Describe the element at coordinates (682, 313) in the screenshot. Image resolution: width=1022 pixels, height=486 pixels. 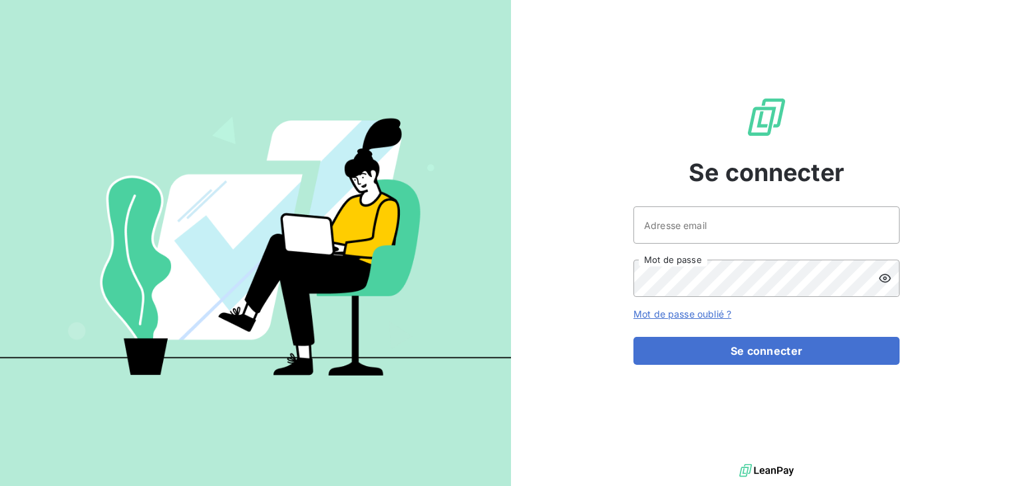
I see `a: Mot de passe oublié ?` at that location.